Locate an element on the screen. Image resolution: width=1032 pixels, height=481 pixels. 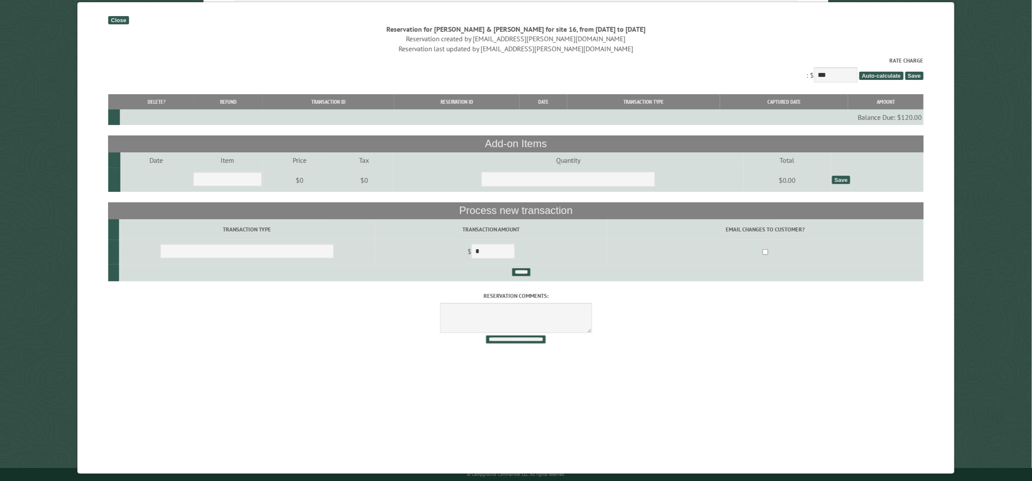
td: Balance Due: $120.00 is located at coordinates (521, 117).